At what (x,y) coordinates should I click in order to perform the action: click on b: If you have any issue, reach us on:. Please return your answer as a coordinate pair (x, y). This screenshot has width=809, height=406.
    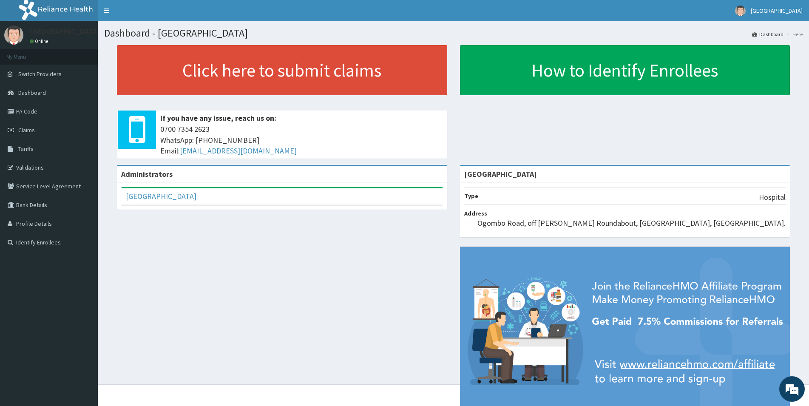
    Looking at the image, I should click on (218, 118).